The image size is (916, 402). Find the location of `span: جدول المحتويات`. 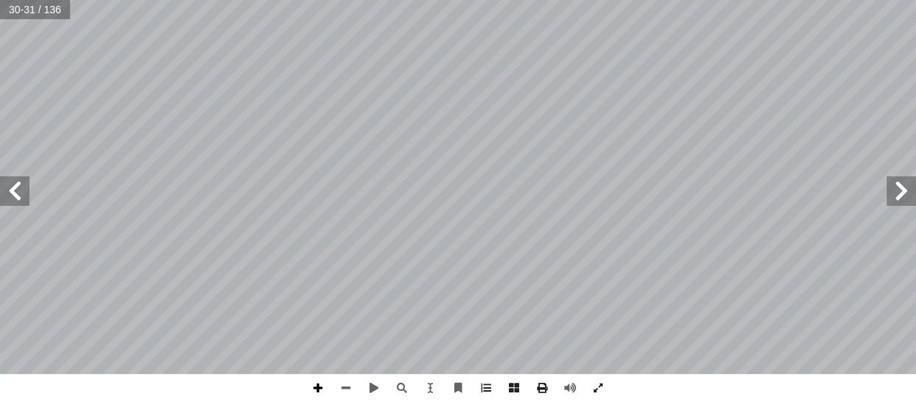

span: جدول المحتويات is located at coordinates (486, 388).